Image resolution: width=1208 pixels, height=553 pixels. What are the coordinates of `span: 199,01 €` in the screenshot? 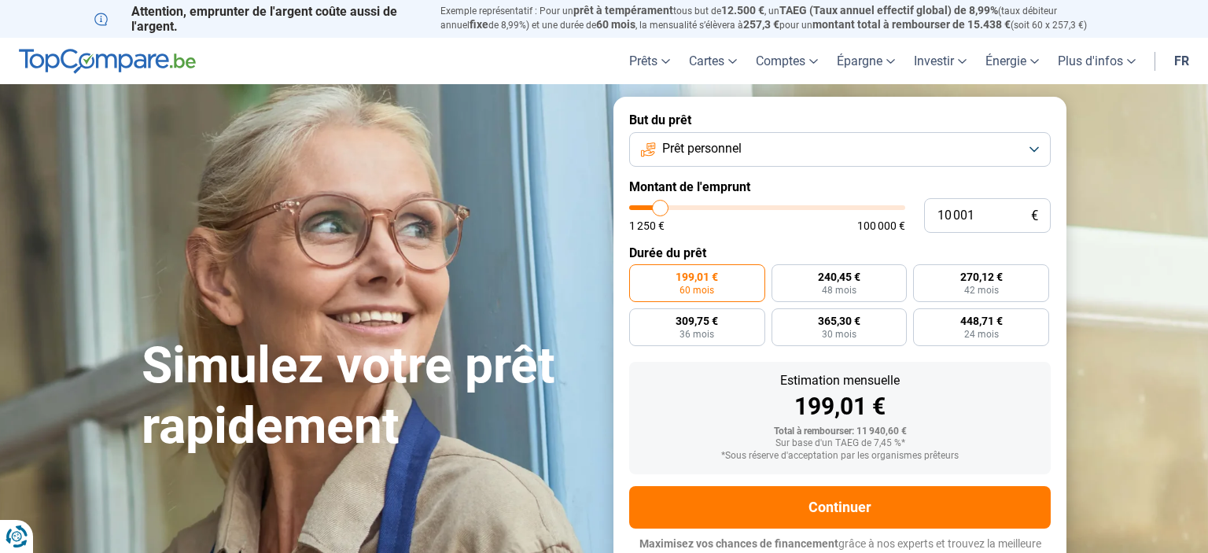 It's located at (697, 277).